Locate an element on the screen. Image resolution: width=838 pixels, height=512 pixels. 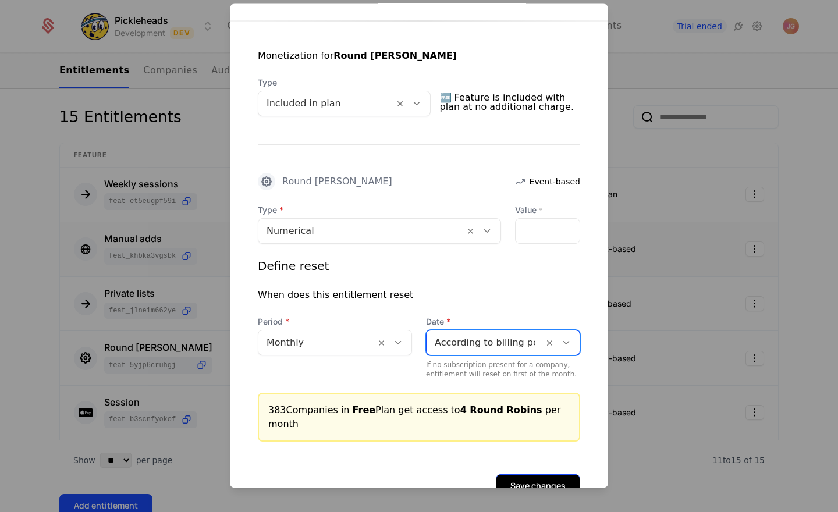
span: Date is located at coordinates (503, 322).